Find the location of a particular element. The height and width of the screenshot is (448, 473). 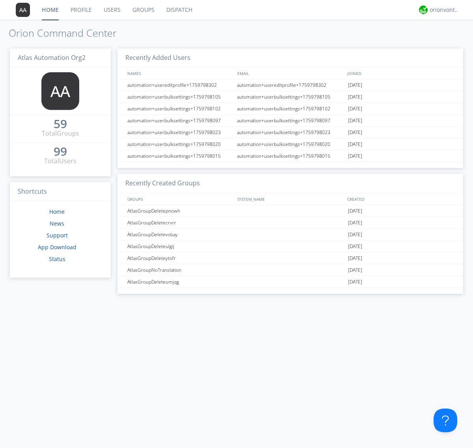

a: 59 is located at coordinates (60, 124).